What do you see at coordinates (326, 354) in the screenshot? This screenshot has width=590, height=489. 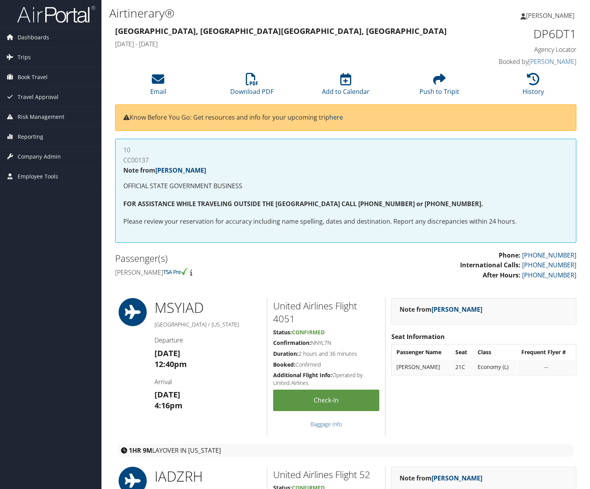 I see `h5: 2 hours and 36 minutes` at bounding box center [326, 354].